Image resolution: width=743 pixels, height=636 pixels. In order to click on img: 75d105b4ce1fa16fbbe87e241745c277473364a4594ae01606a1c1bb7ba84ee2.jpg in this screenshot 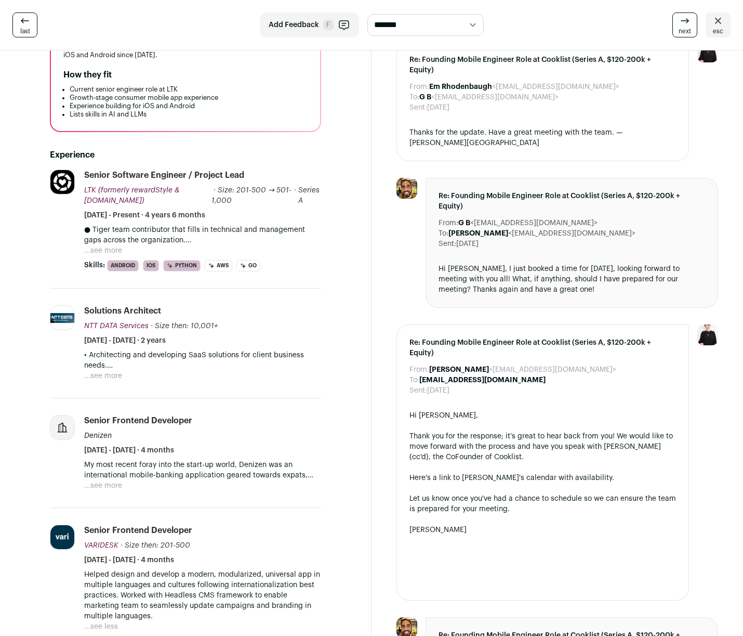, I will do `click(62, 182)`.